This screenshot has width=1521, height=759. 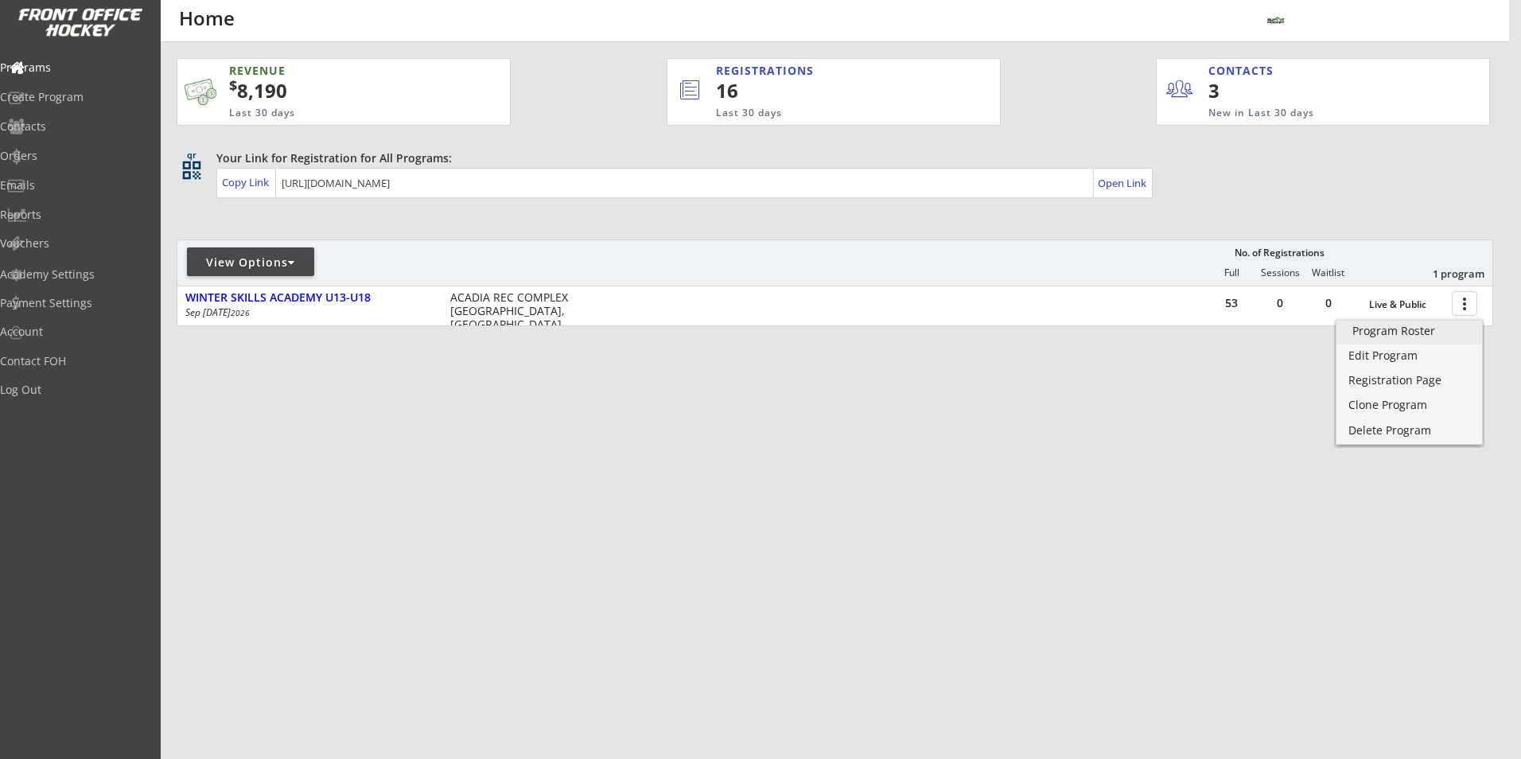 What do you see at coordinates (331, 71) in the screenshot?
I see `div: REVENUE` at bounding box center [331, 71].